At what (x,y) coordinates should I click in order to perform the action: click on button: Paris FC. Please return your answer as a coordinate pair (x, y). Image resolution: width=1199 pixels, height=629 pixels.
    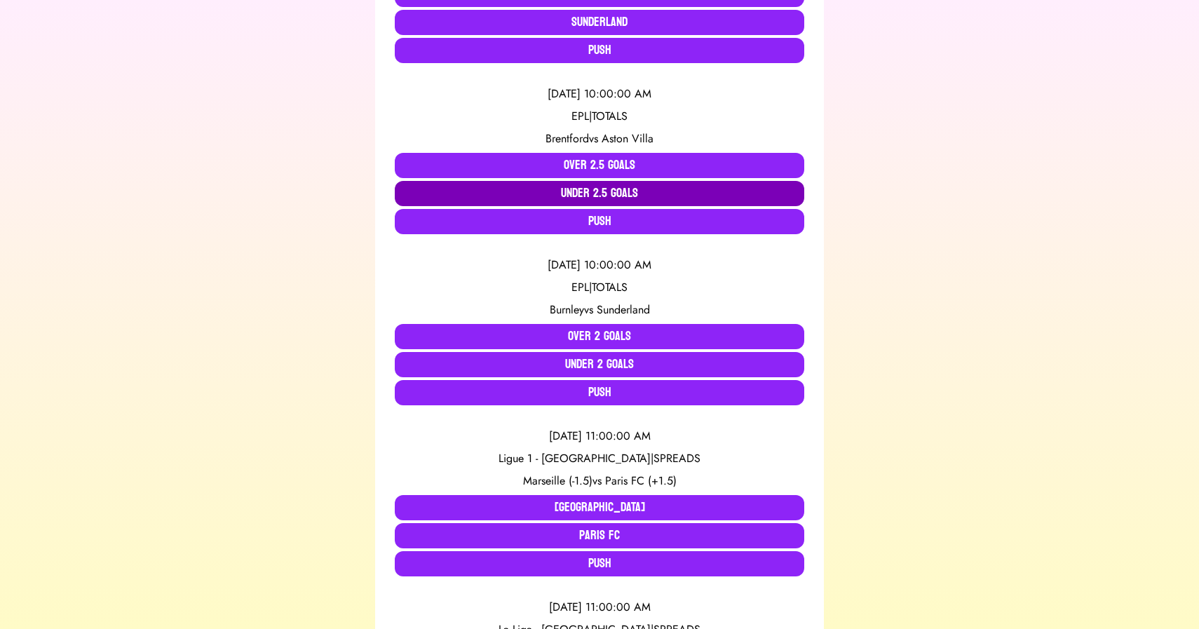
    Looking at the image, I should click on (600, 536).